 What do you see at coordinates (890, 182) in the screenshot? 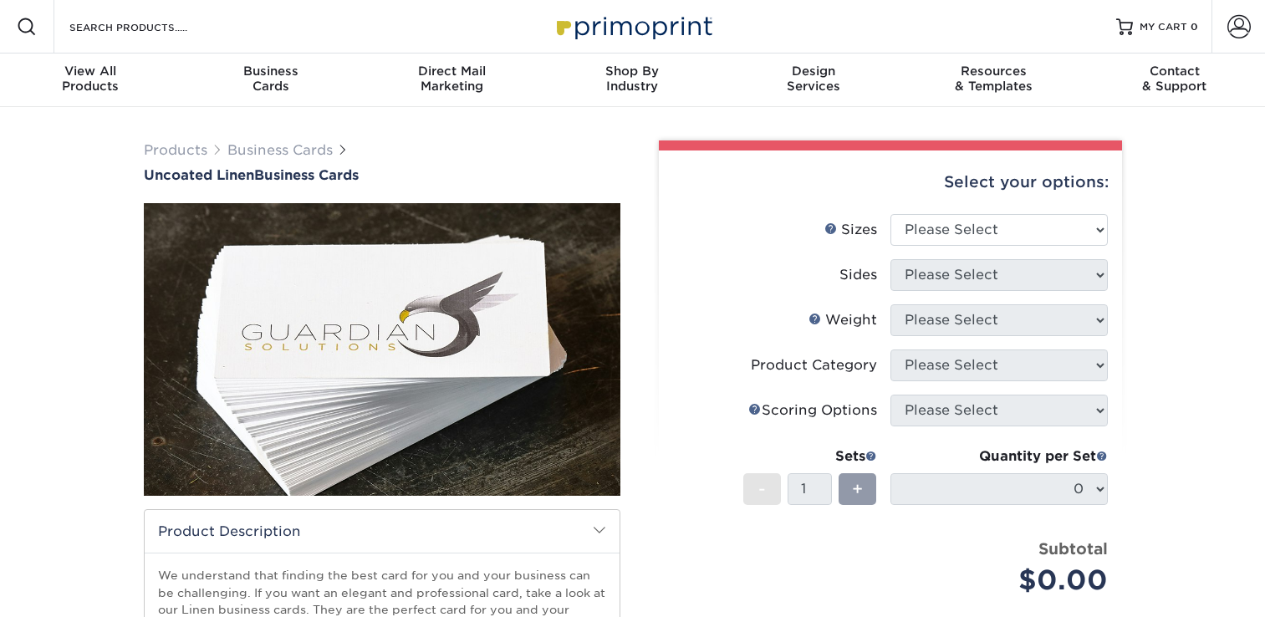
I see `div: Select your options:` at bounding box center [890, 182].